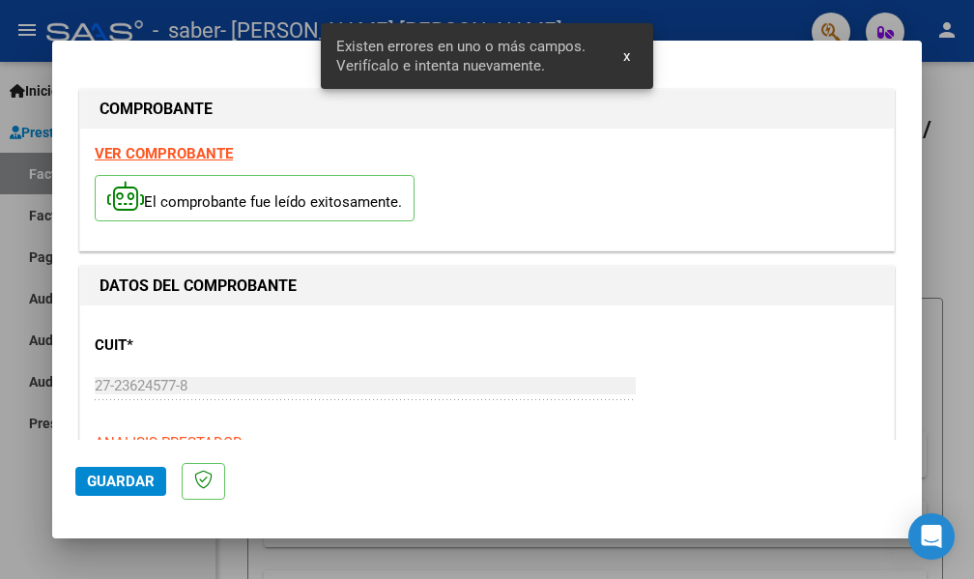 The image size is (974, 579). Describe the element at coordinates (626, 56) in the screenshot. I see `span: x` at that location.